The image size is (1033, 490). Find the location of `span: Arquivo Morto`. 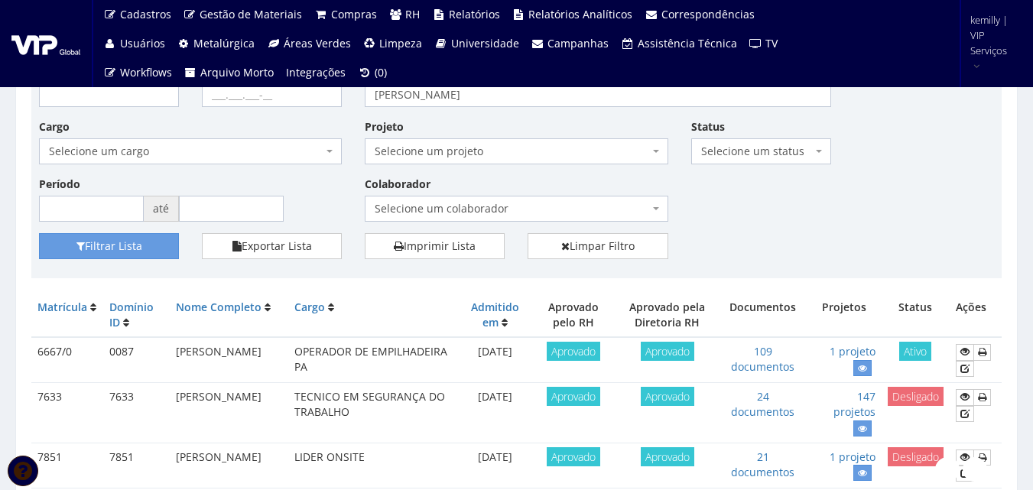

span: Arquivo Morto is located at coordinates (237, 72).